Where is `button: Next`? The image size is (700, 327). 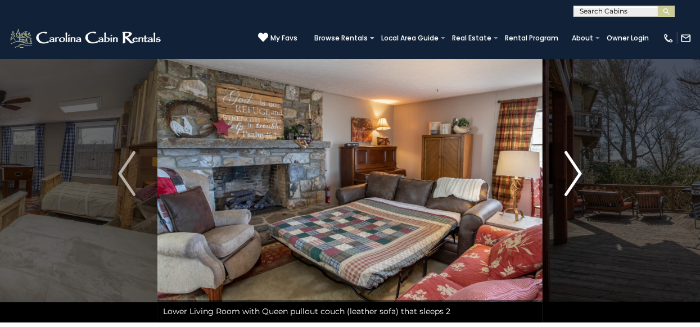 button: Next is located at coordinates (573, 174).